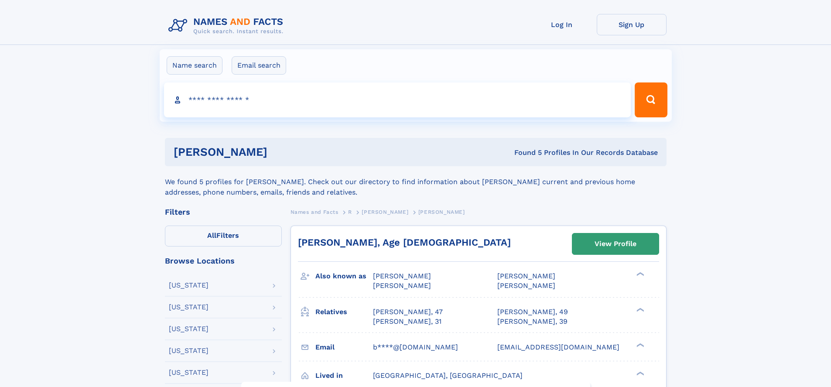  Describe the element at coordinates (344, 312) in the screenshot. I see `h3: Relatives` at that location.